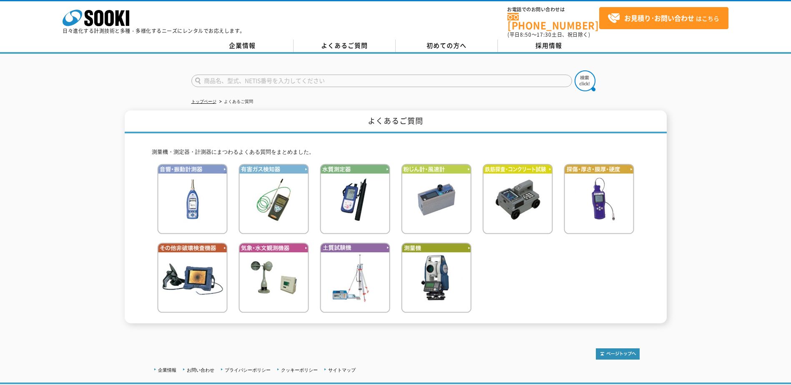 The image size is (791, 385). What do you see at coordinates (274, 199) in the screenshot?
I see `img: 有害ガス検知器` at bounding box center [274, 199].